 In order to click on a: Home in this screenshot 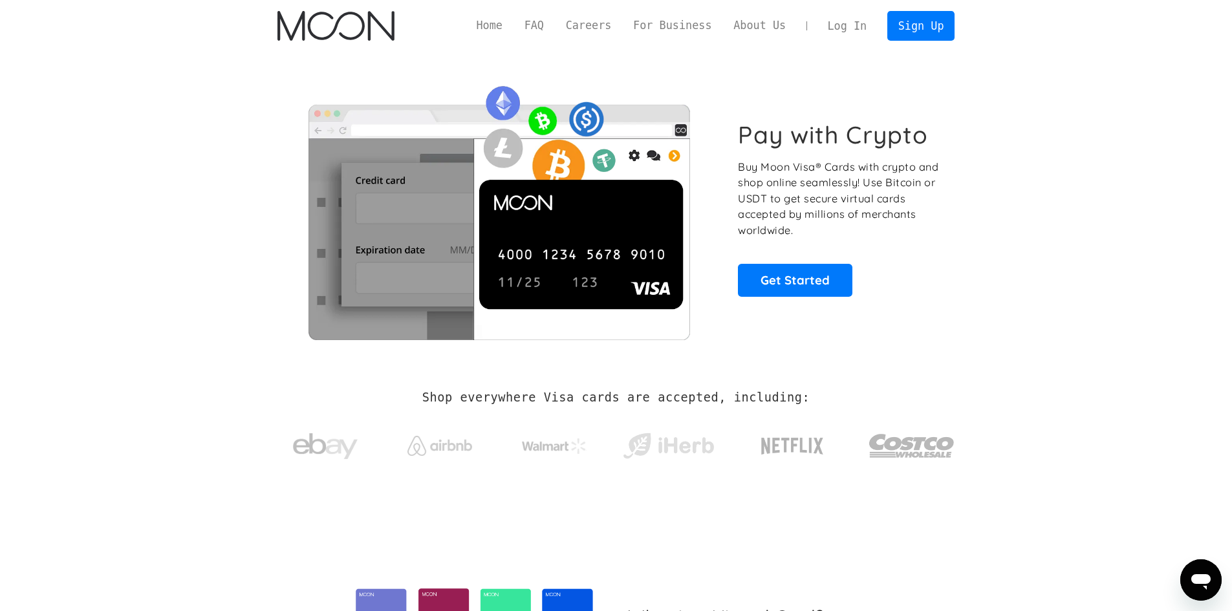, I will do `click(490, 25)`.